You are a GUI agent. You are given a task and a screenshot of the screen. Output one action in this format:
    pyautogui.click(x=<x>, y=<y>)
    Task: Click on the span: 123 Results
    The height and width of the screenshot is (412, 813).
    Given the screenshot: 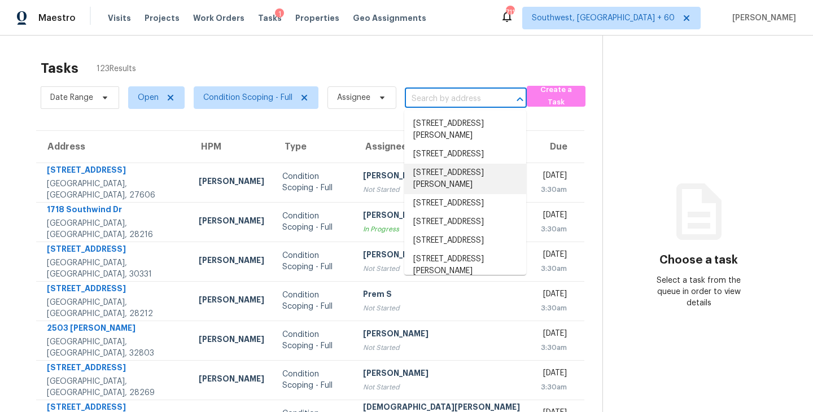 What is the action you would take?
    pyautogui.click(x=116, y=69)
    